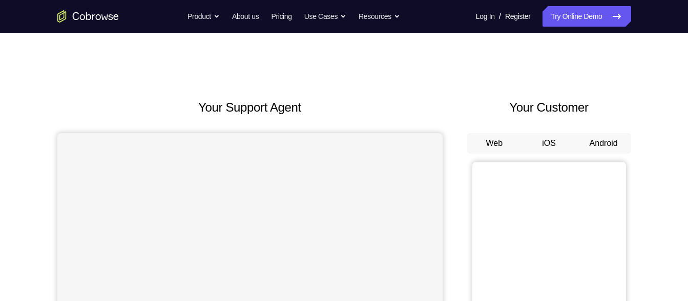 The image size is (688, 301). I want to click on a: About us, so click(245, 16).